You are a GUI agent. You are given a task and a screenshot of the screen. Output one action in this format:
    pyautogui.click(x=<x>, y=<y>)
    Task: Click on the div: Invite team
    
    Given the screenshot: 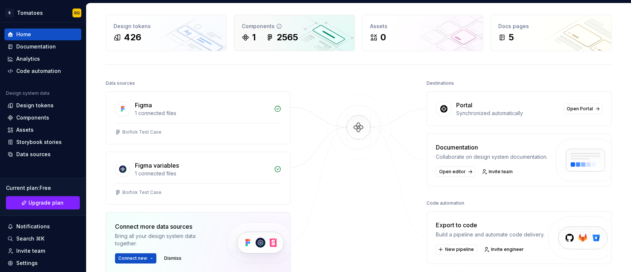 What is the action you would take?
    pyautogui.click(x=31, y=251)
    